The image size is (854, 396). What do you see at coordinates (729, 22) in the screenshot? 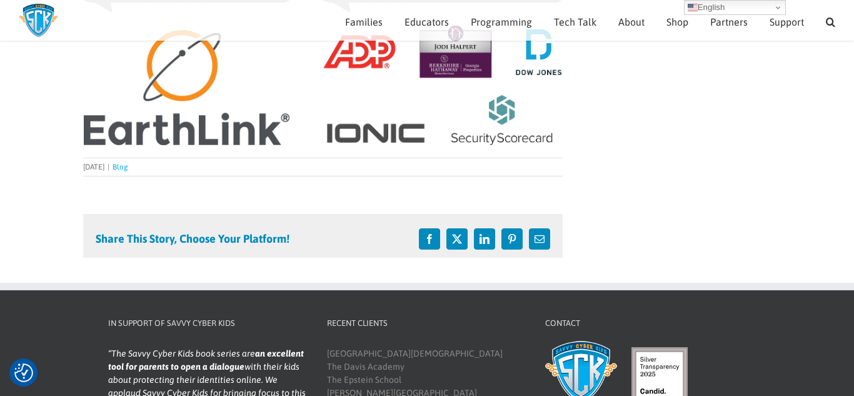
I see `span: Partners` at bounding box center [729, 22].